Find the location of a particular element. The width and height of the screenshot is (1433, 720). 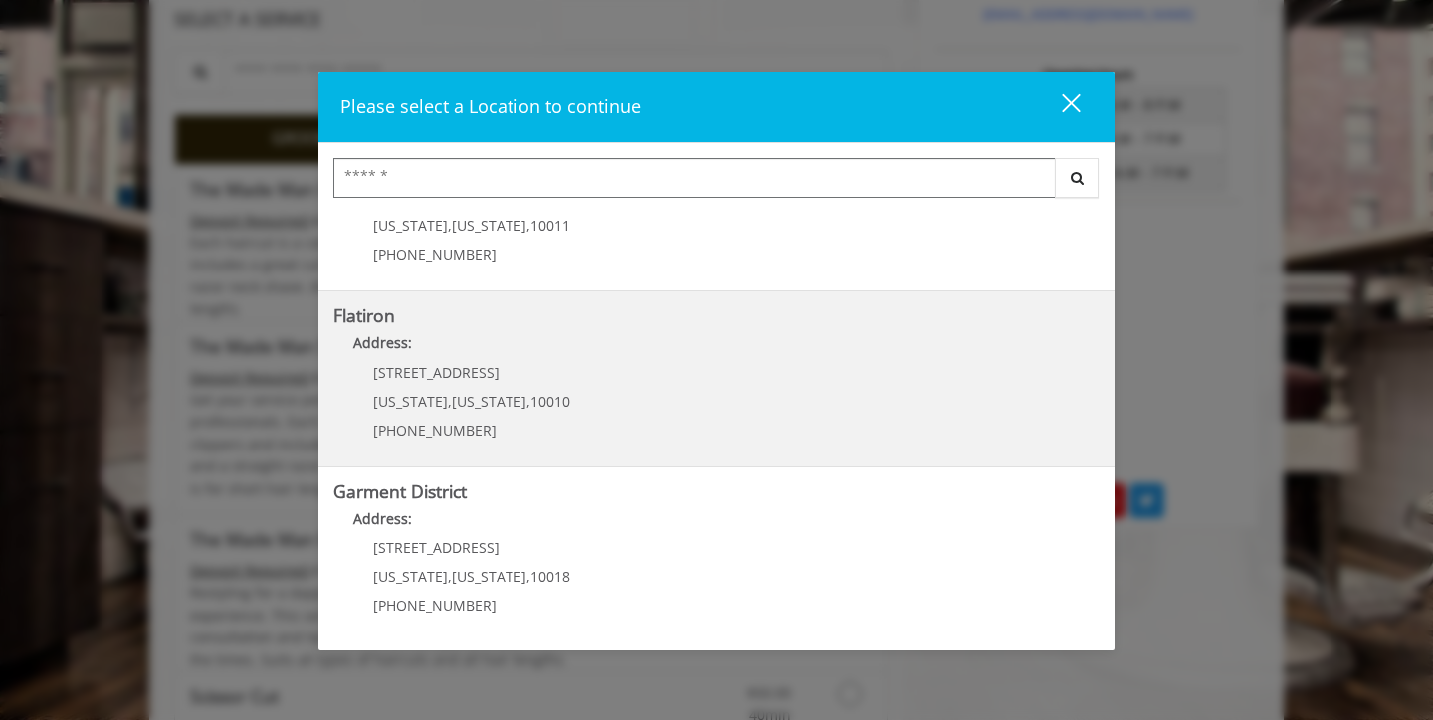

input: Search Center is located at coordinates (695, 178).